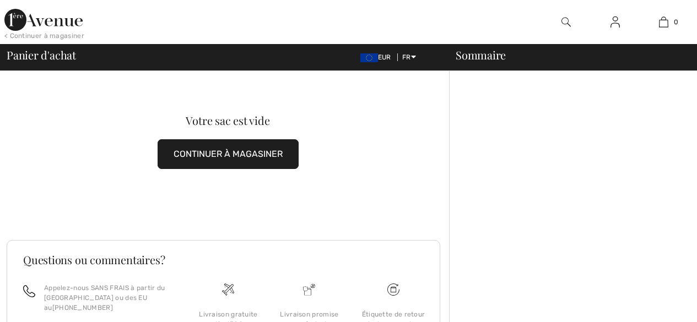 Image resolution: width=697 pixels, height=322 pixels. Describe the element at coordinates (676, 22) in the screenshot. I see `span: 0` at that location.